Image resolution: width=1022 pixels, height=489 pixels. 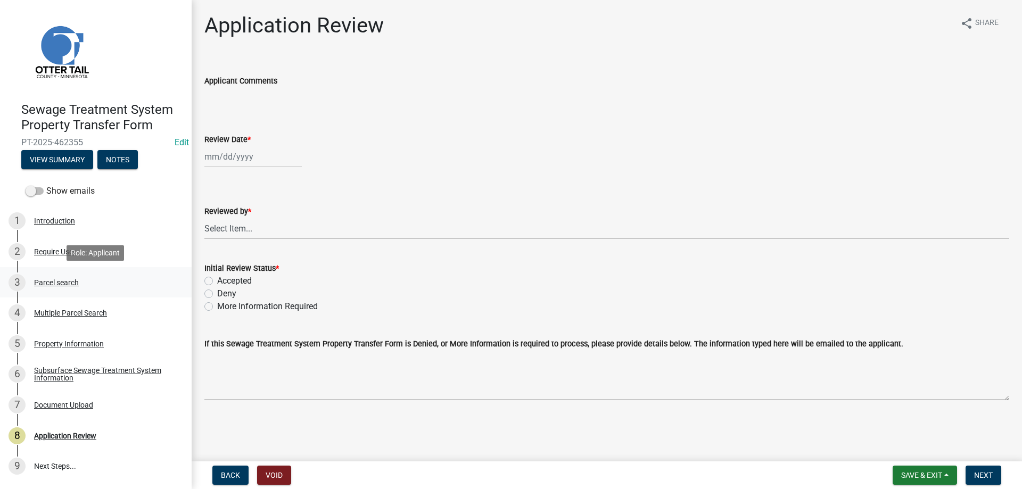 I want to click on span: Back, so click(x=230, y=475).